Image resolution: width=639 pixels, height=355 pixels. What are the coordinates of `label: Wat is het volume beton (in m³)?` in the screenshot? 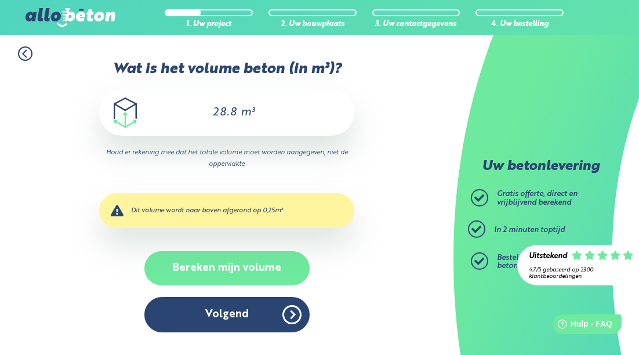 It's located at (227, 69).